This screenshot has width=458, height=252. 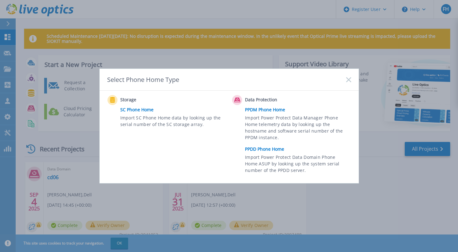 I want to click on a: PPDM Phone Home, so click(x=299, y=110).